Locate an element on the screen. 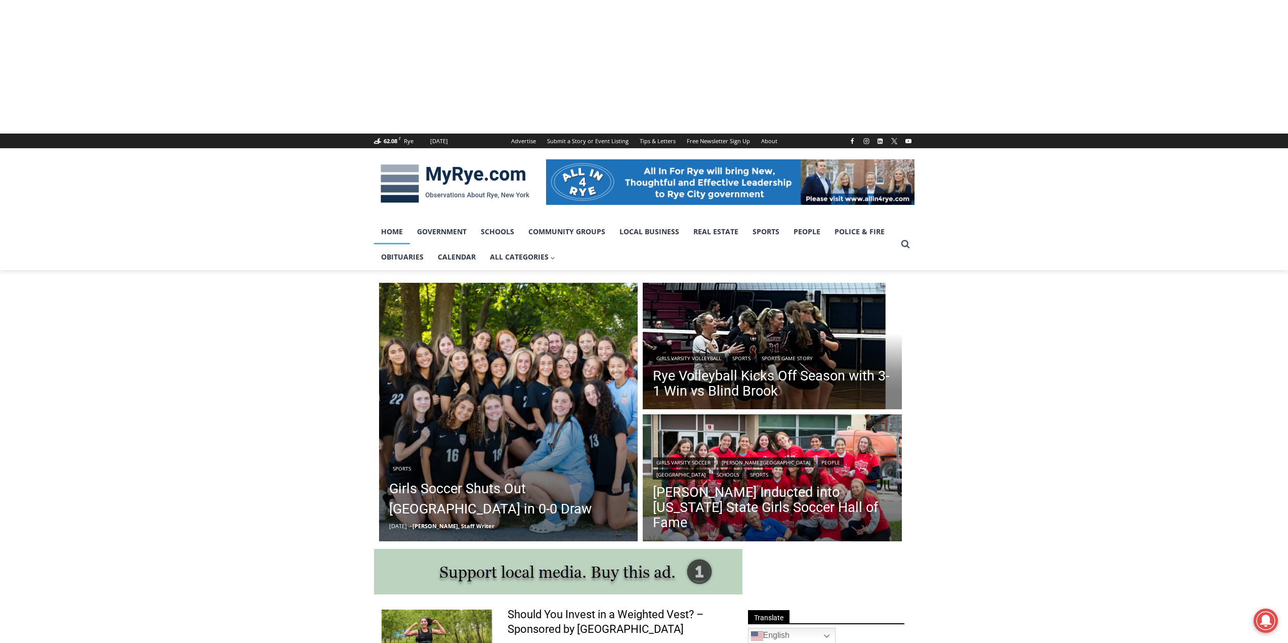  a: Calendar is located at coordinates (456, 257).